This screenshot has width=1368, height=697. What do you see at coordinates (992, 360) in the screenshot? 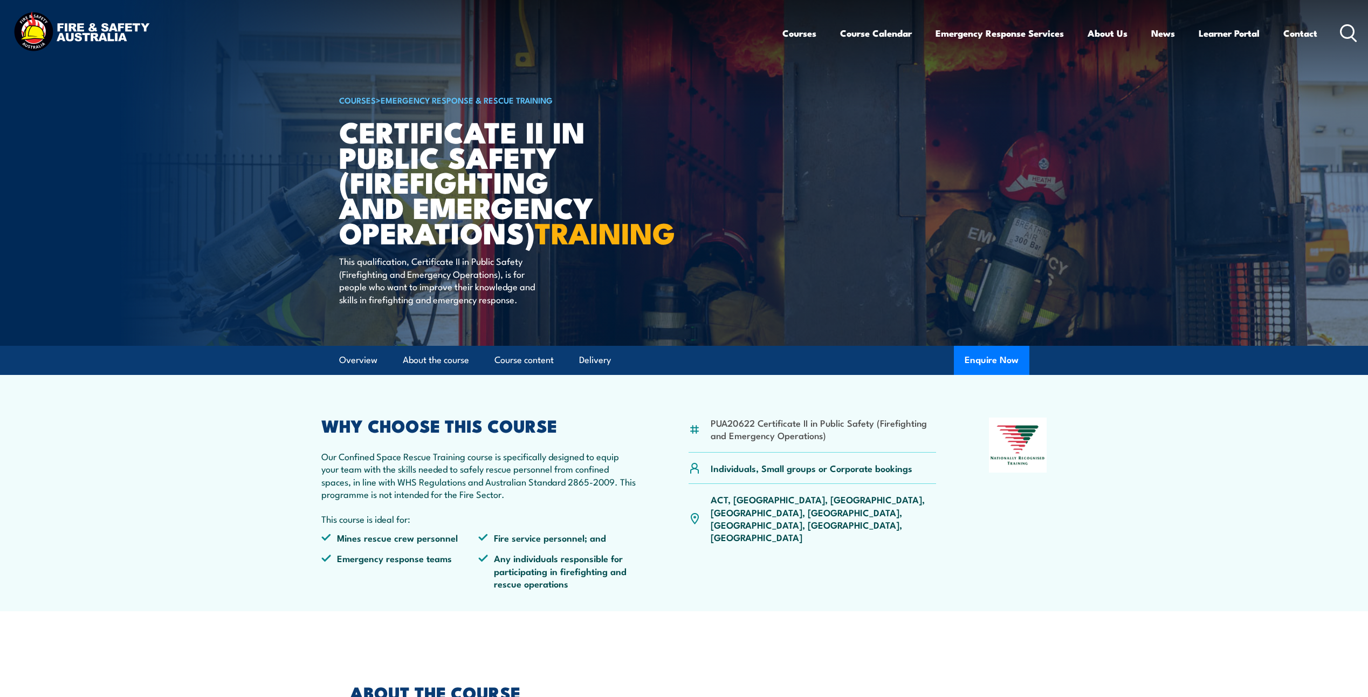
I see `button: Enquire Now` at bounding box center [992, 360].